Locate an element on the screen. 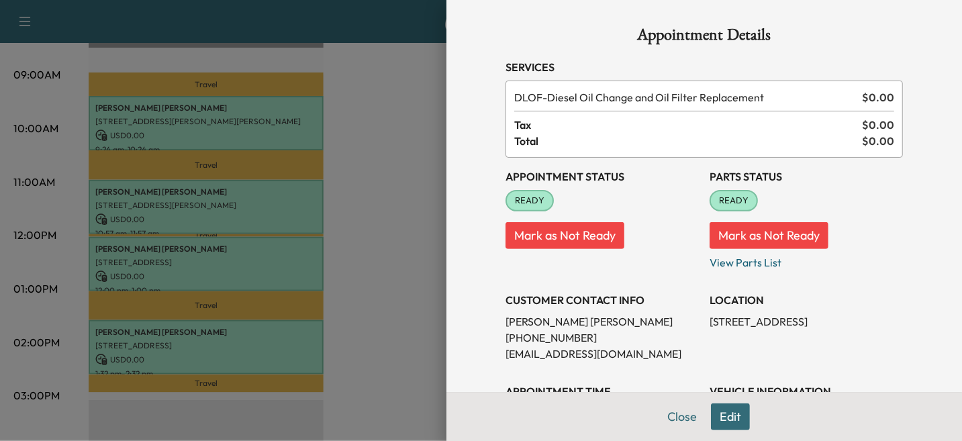  h3: Parts Status is located at coordinates (807, 177).